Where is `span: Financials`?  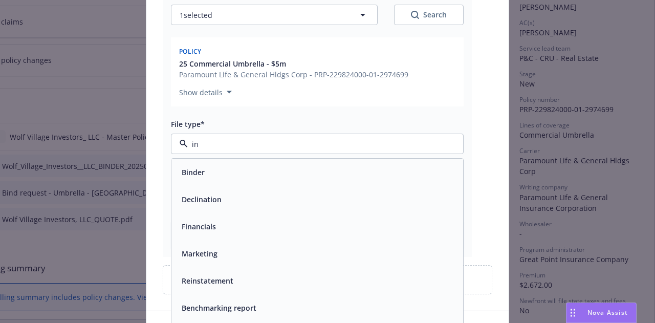
span: Financials is located at coordinates (199, 226).